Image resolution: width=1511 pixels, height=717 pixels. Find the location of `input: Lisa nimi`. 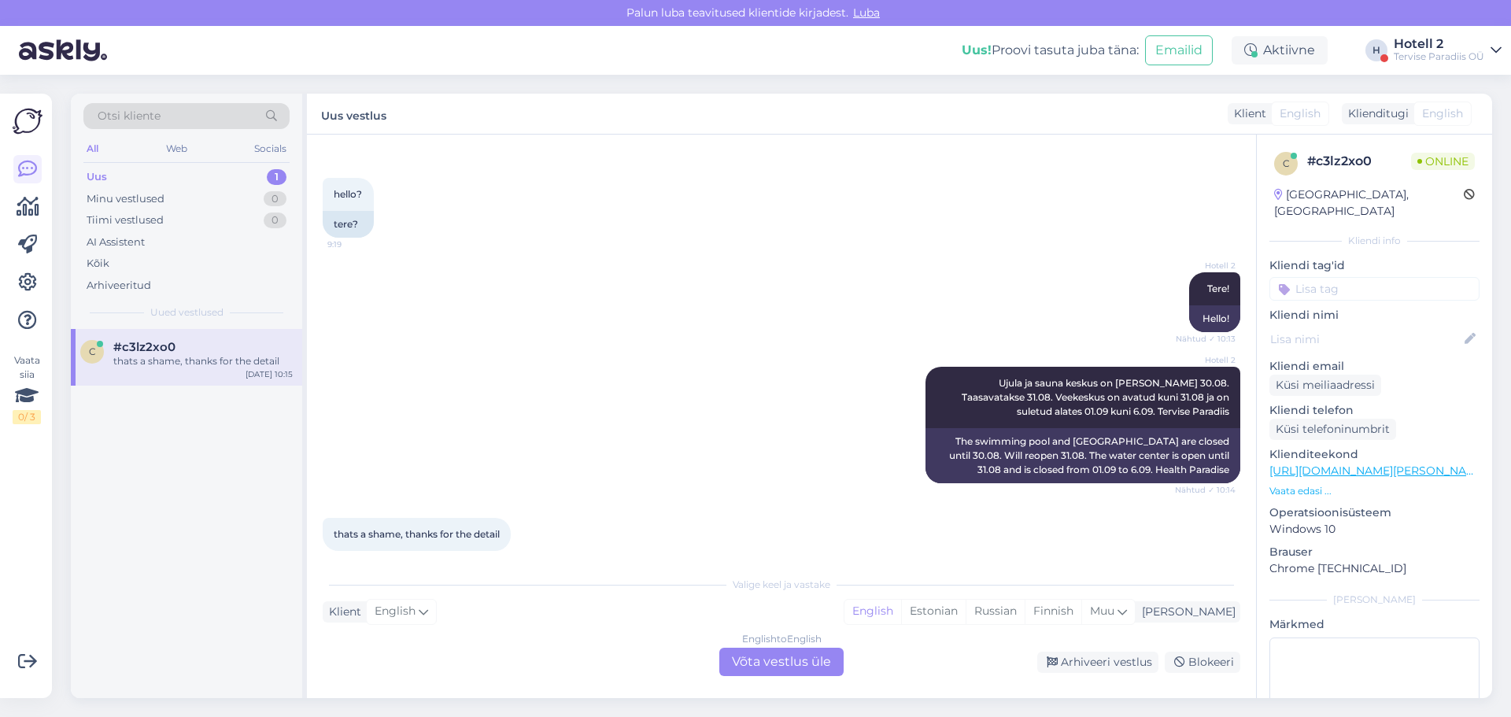

input: Lisa nimi is located at coordinates (1365, 339).